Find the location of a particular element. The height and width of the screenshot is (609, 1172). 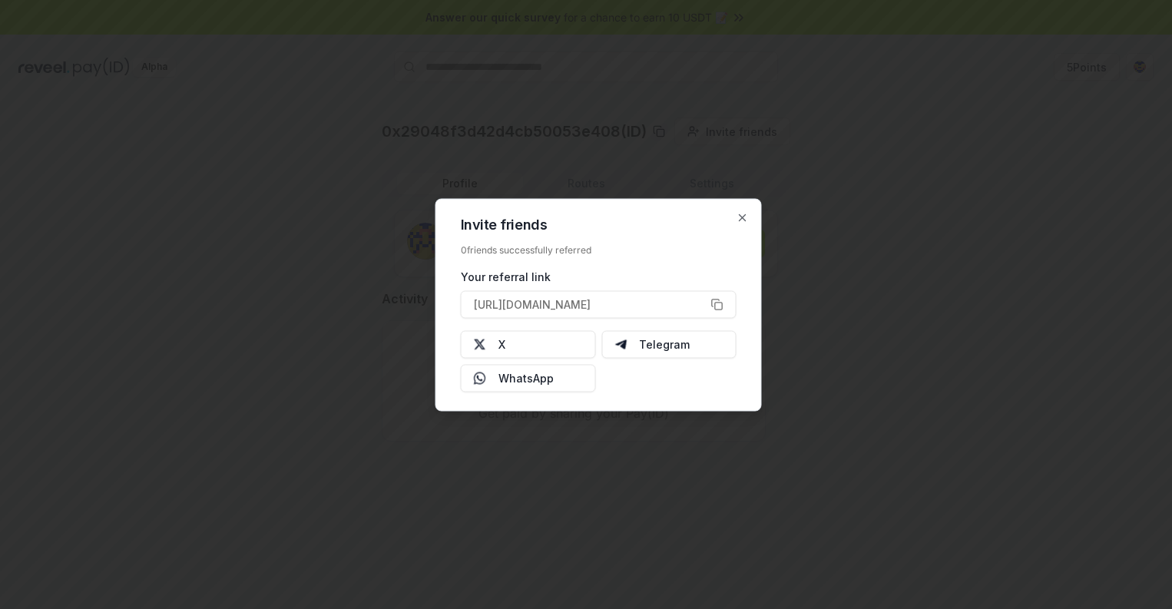

button: WhatsApp is located at coordinates (529, 378).